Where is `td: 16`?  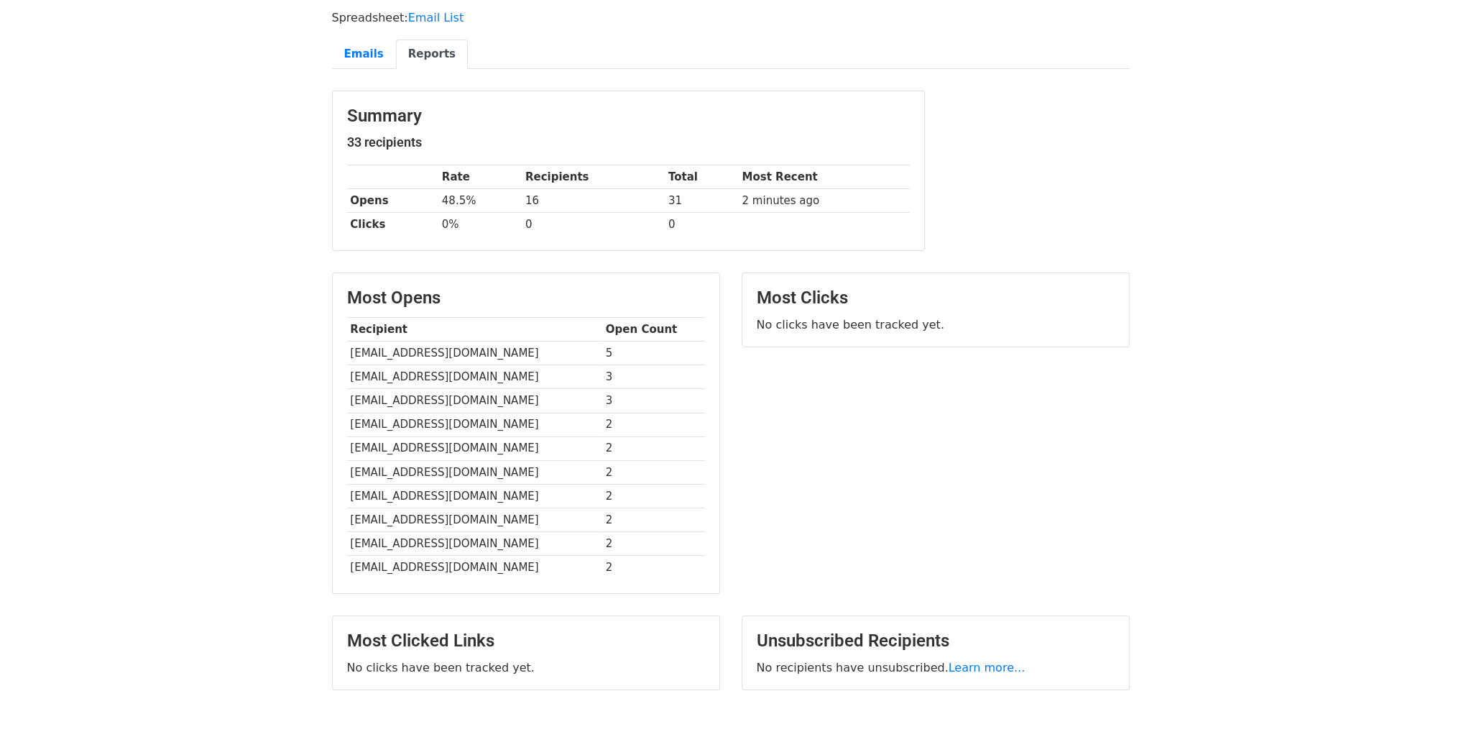
td: 16 is located at coordinates (593, 201).